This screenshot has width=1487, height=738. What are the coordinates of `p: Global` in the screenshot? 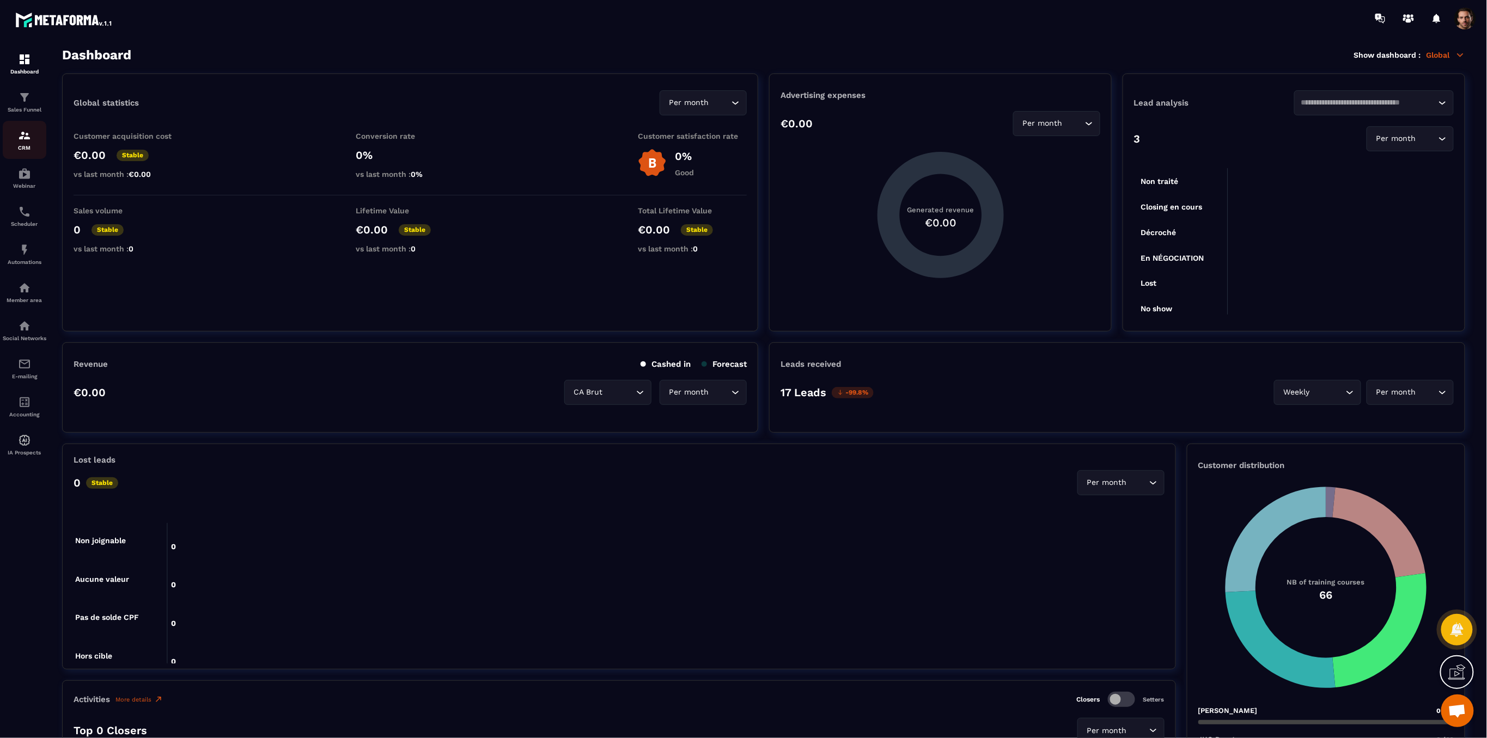 It's located at (1445, 55).